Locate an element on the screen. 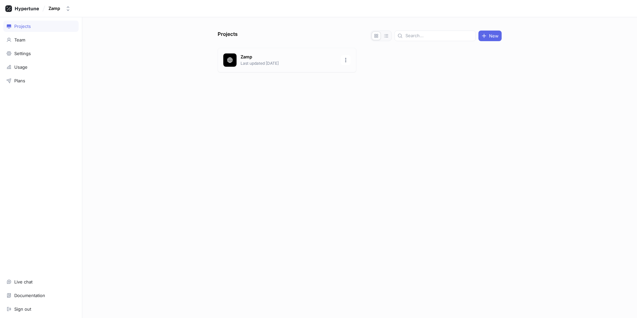 This screenshot has width=637, height=318. button: New is located at coordinates (490, 36).